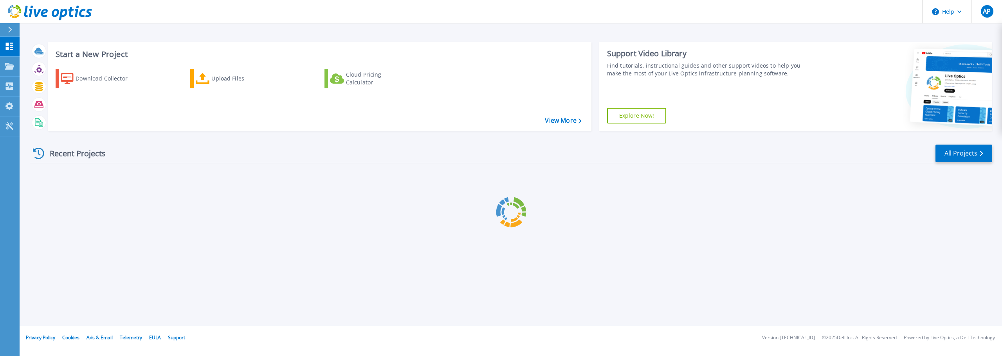 The width and height of the screenshot is (1002, 356). I want to click on a: View More, so click(563, 121).